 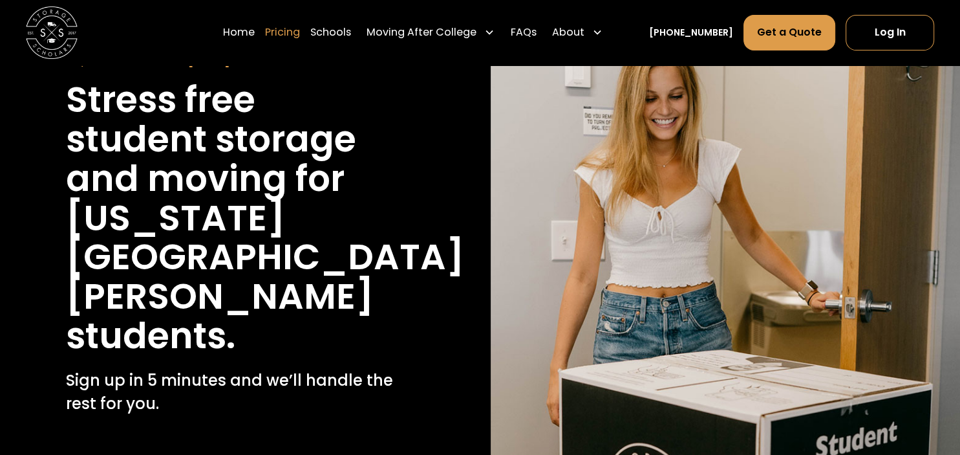 What do you see at coordinates (239, 32) in the screenshot?
I see `a: Home` at bounding box center [239, 32].